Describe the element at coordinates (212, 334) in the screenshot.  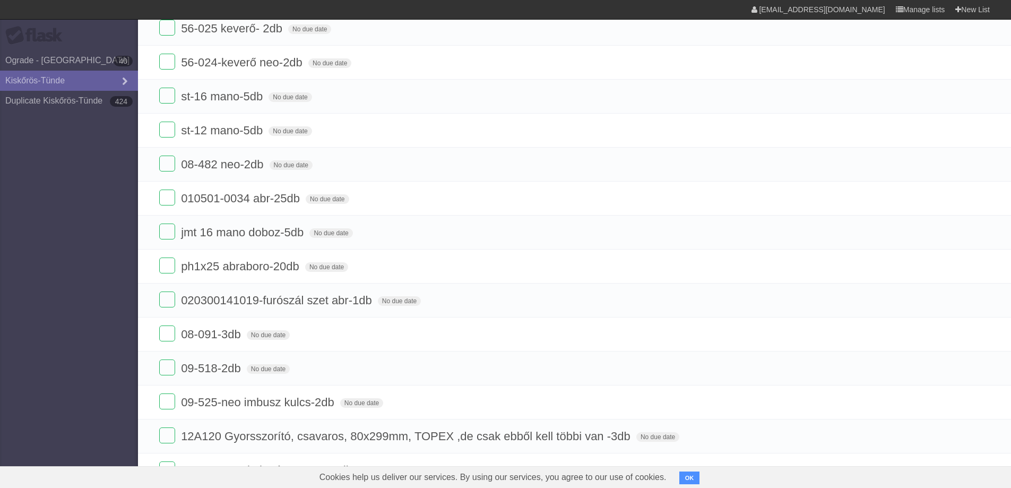
I see `span: 08-091-3db` at that location.